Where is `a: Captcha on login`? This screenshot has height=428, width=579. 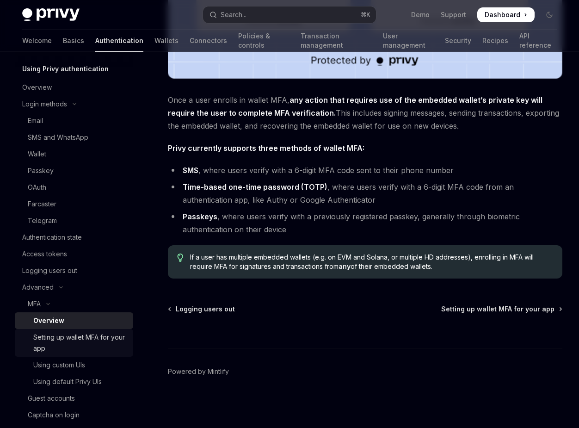 a: Captcha on login is located at coordinates (74, 415).